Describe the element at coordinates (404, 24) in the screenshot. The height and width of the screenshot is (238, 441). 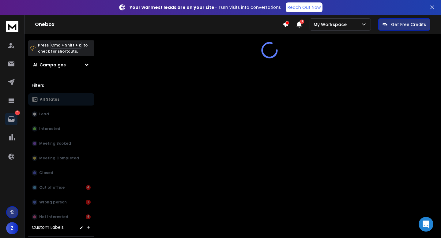
I see `button: Get Free Credits` at that location.